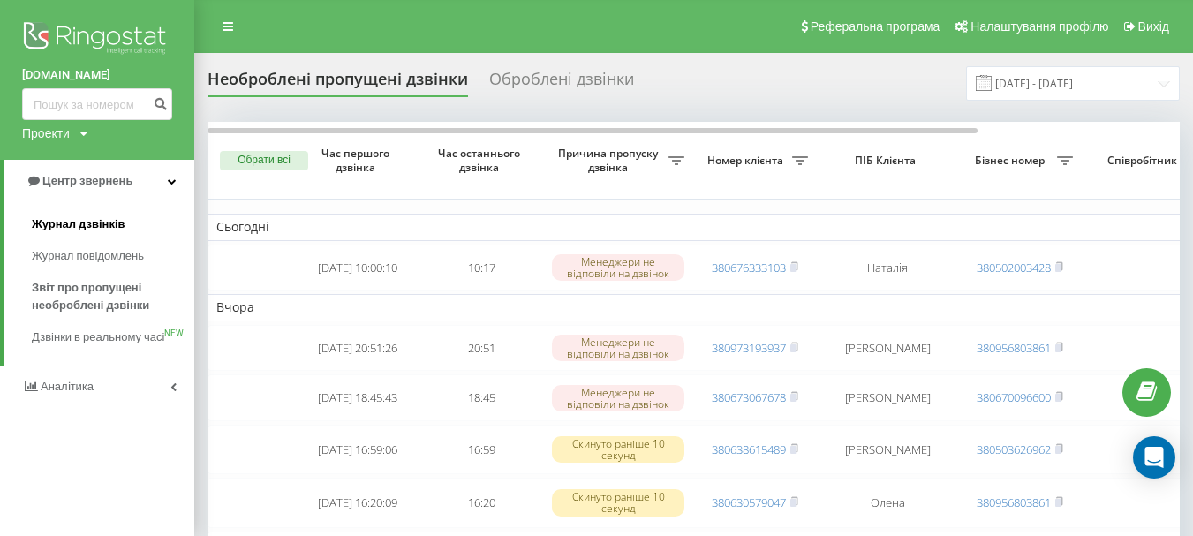 This screenshot has height=536, width=1193. Describe the element at coordinates (67, 386) in the screenshot. I see `span: Аналiтика` at that location.